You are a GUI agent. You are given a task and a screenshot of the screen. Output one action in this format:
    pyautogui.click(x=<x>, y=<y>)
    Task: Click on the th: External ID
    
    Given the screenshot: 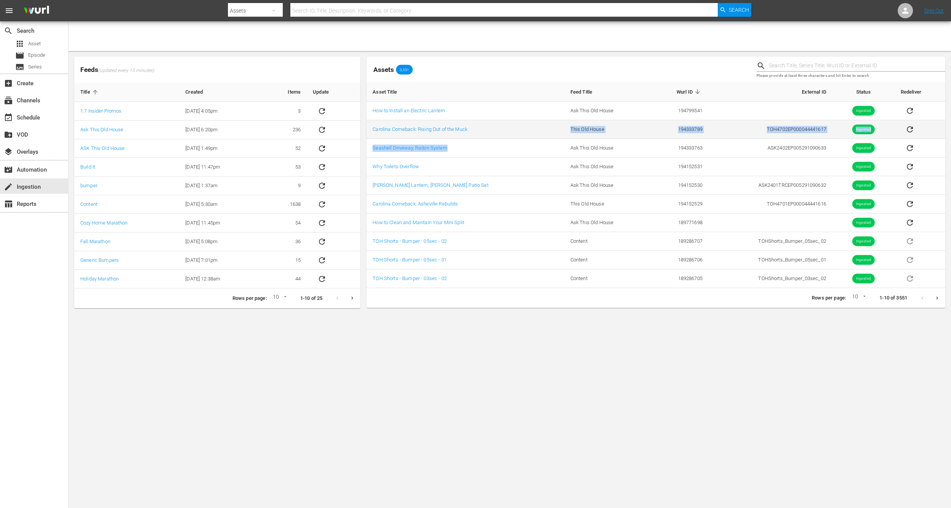 What is the action you would take?
    pyautogui.click(x=770, y=92)
    